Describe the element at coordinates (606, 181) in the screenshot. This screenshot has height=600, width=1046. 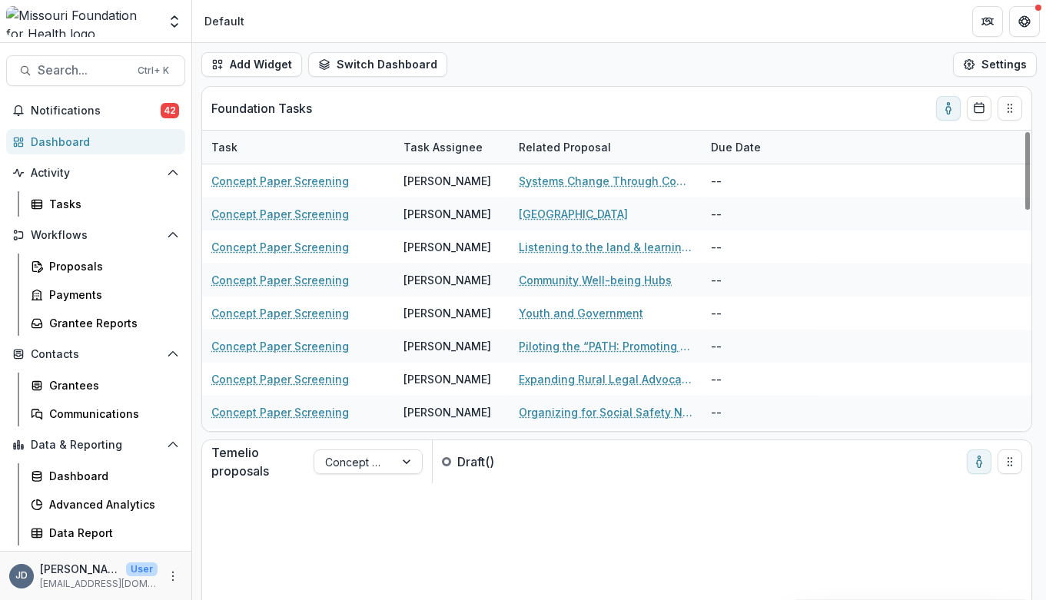
I see `a: Systems Change Through Community Connections` at that location.